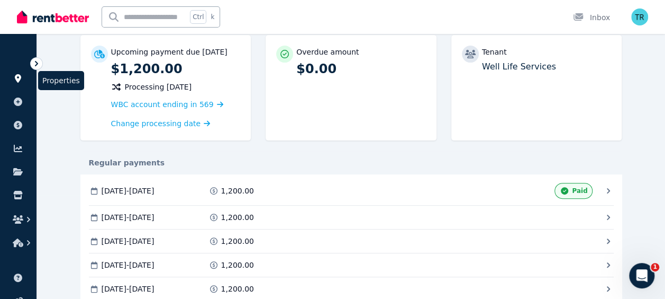  What do you see at coordinates (592, 17) in the screenshot?
I see `div: Inbox` at bounding box center [592, 17].